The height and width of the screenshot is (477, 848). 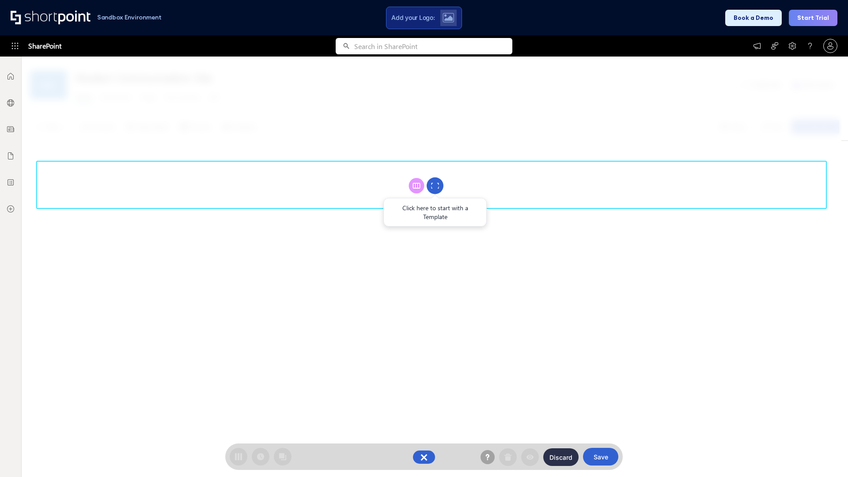 What do you see at coordinates (600, 456) in the screenshot?
I see `button: Save` at bounding box center [600, 456].